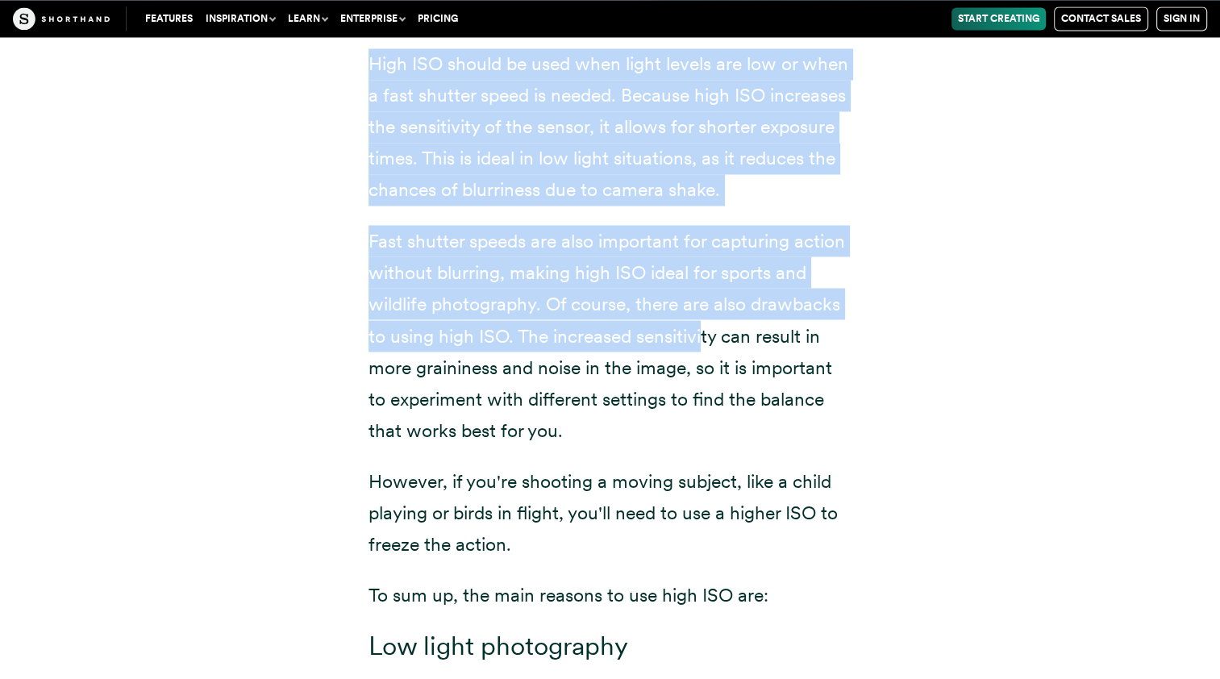 The image size is (1220, 679). Describe the element at coordinates (373, 19) in the screenshot. I see `button: Enterprise` at that location.